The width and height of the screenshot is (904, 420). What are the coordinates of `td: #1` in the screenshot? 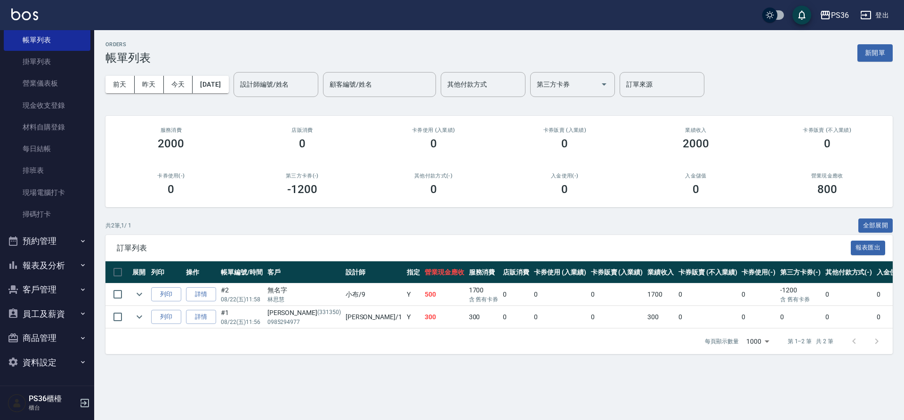 It's located at (242, 317).